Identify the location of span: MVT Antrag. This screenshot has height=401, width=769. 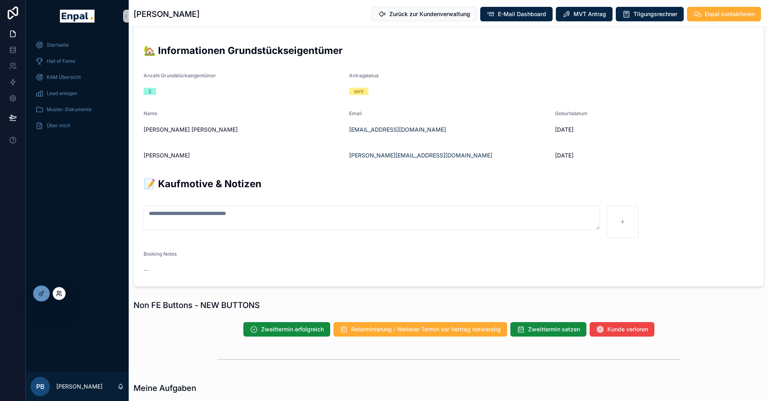
(590, 14).